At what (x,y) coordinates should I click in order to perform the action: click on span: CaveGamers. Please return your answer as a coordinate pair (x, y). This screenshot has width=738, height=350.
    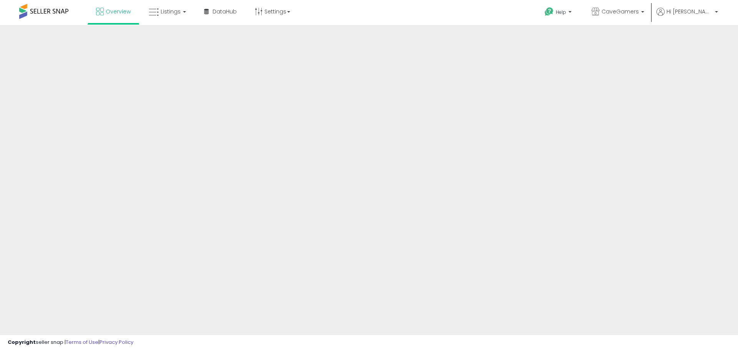
    Looking at the image, I should click on (620, 12).